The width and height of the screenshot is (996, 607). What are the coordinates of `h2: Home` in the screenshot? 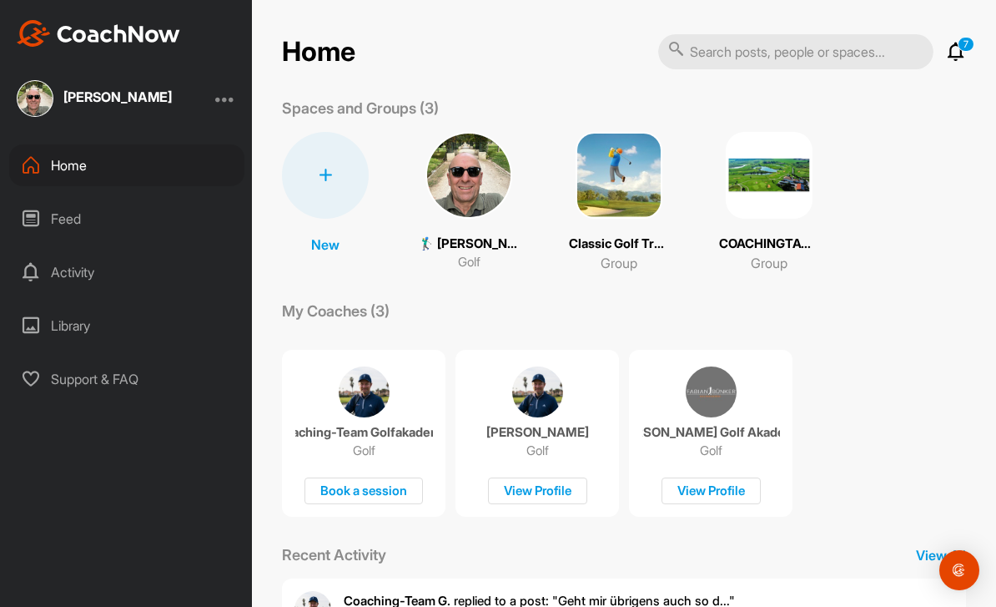 It's located at (319, 52).